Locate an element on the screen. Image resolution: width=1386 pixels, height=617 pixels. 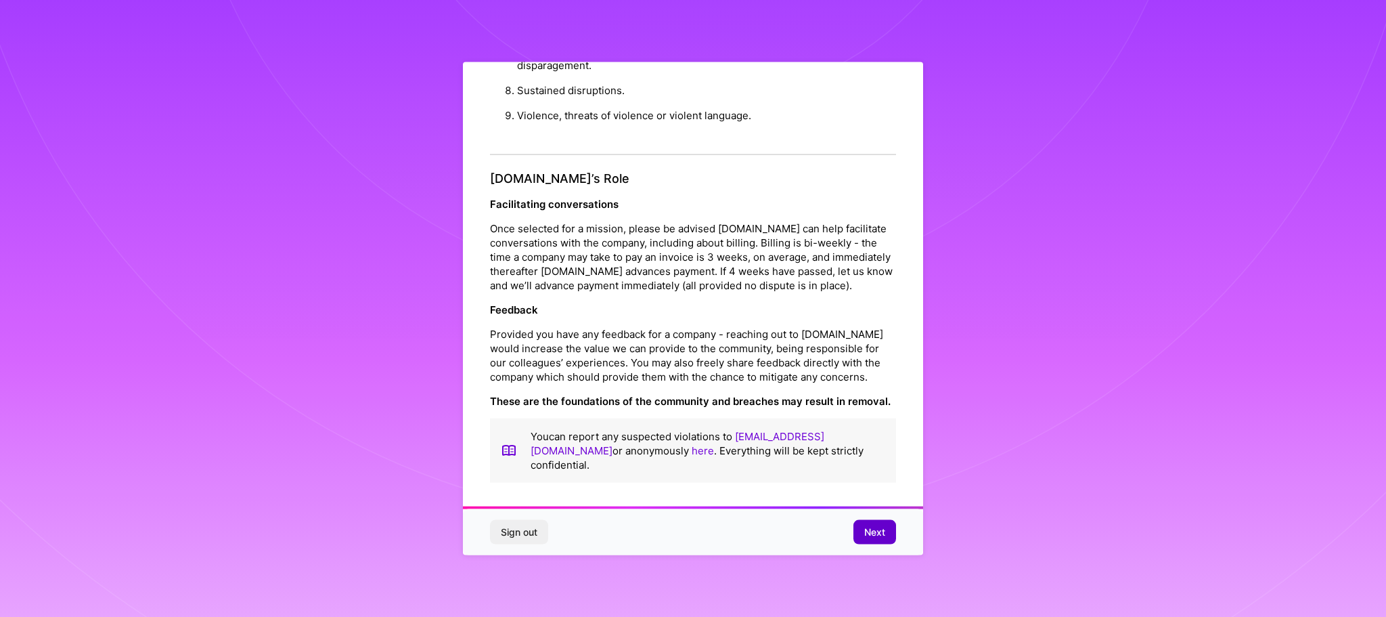
img: book icon is located at coordinates (509, 449).